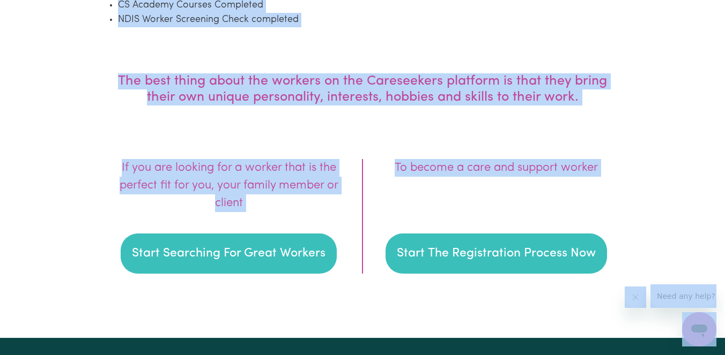 This screenshot has width=725, height=355. Describe the element at coordinates (496, 254) in the screenshot. I see `button: Start The Registration Process Now` at that location.